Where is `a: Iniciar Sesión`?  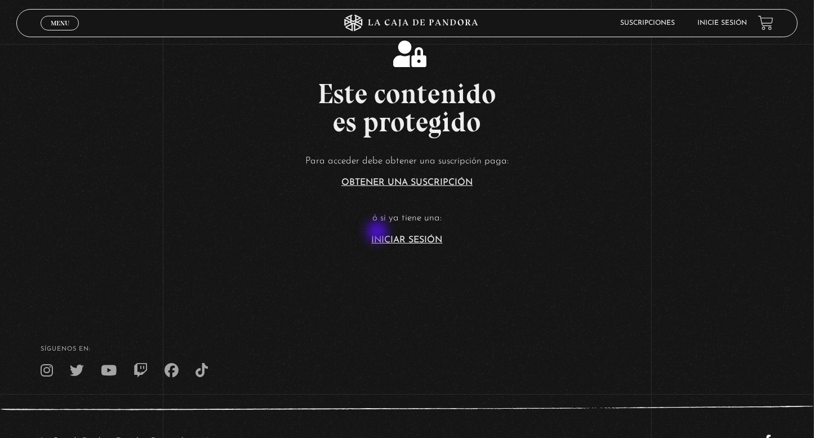
a: Iniciar Sesión is located at coordinates (407, 240).